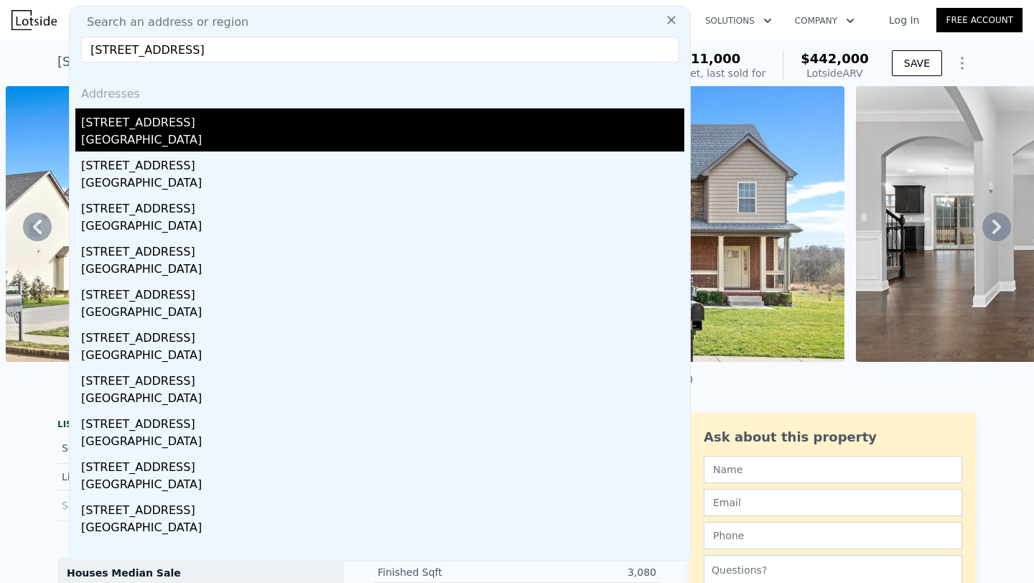 The image size is (1034, 583). I want to click on div: Ask about this property, so click(833, 437).